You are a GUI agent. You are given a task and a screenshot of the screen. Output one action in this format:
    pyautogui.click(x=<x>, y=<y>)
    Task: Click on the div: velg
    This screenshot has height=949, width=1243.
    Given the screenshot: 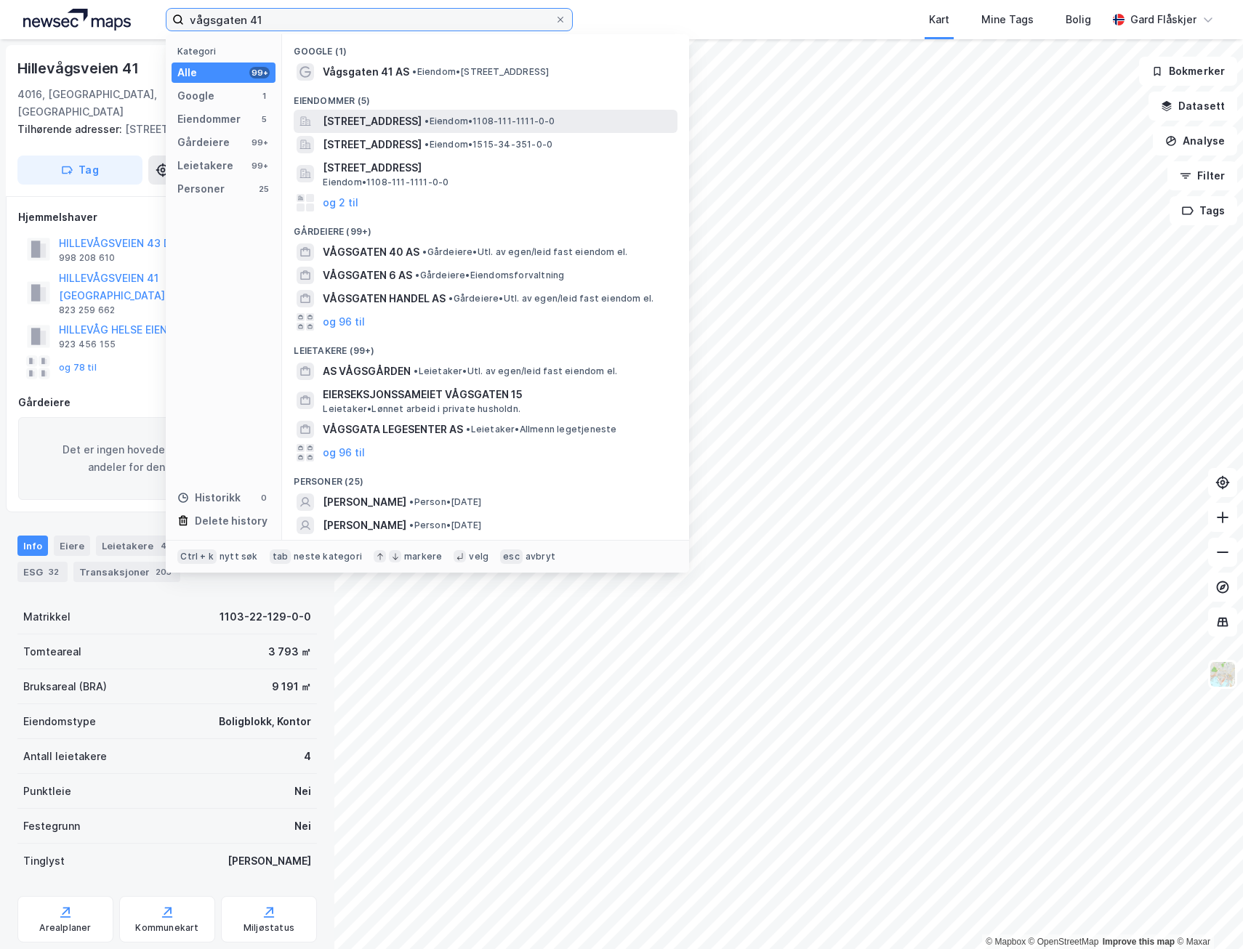 What is the action you would take?
    pyautogui.click(x=478, y=557)
    